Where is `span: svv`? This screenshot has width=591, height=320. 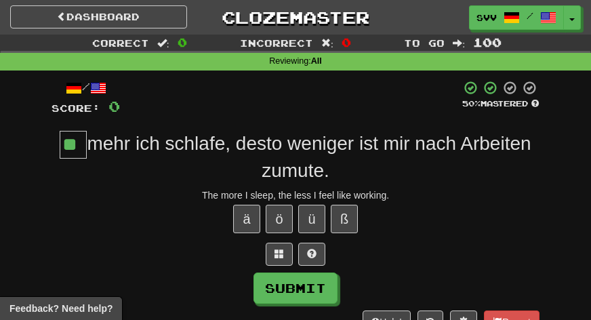
span: svv is located at coordinates (487, 18).